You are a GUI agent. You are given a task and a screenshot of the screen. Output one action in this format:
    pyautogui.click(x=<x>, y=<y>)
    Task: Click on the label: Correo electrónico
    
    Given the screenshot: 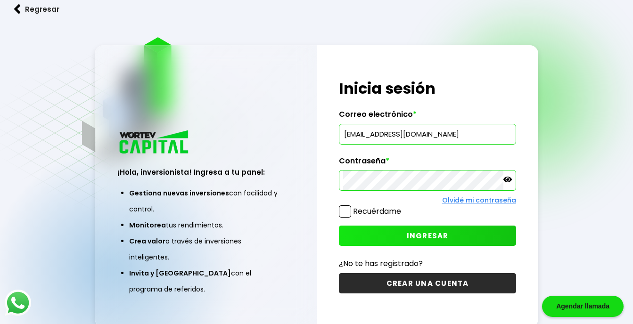 What is the action you would take?
    pyautogui.click(x=427, y=117)
    